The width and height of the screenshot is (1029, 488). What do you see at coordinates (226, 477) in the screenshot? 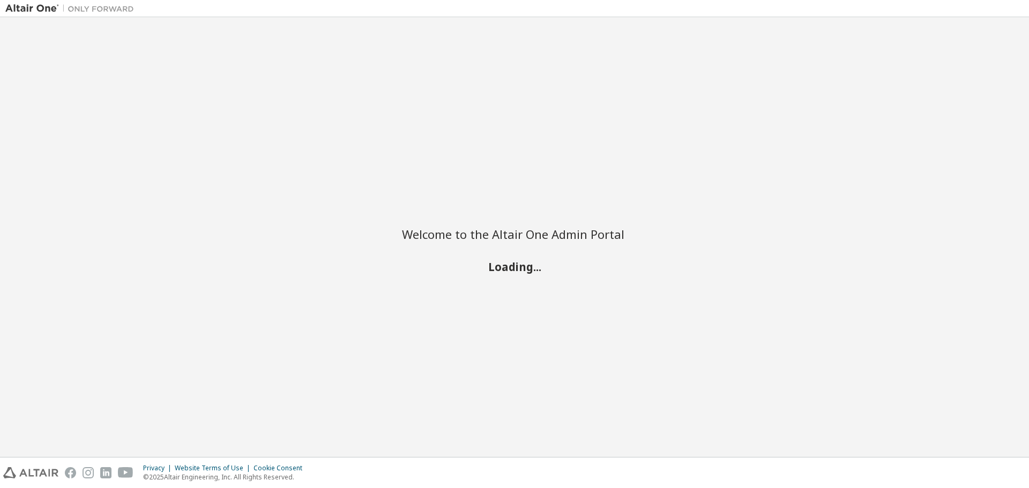
I see `p: © 2025 Altair Engineering, Inc. All Rights Reserved.` at bounding box center [226, 477].